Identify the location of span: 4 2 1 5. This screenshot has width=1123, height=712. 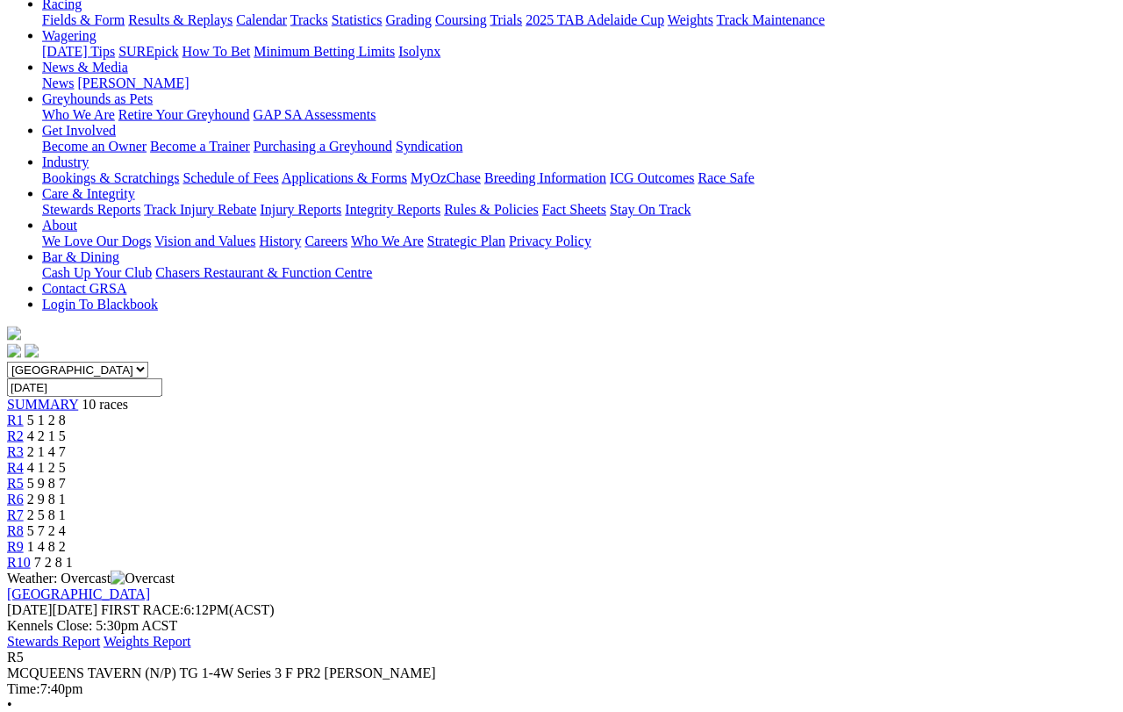
(47, 435).